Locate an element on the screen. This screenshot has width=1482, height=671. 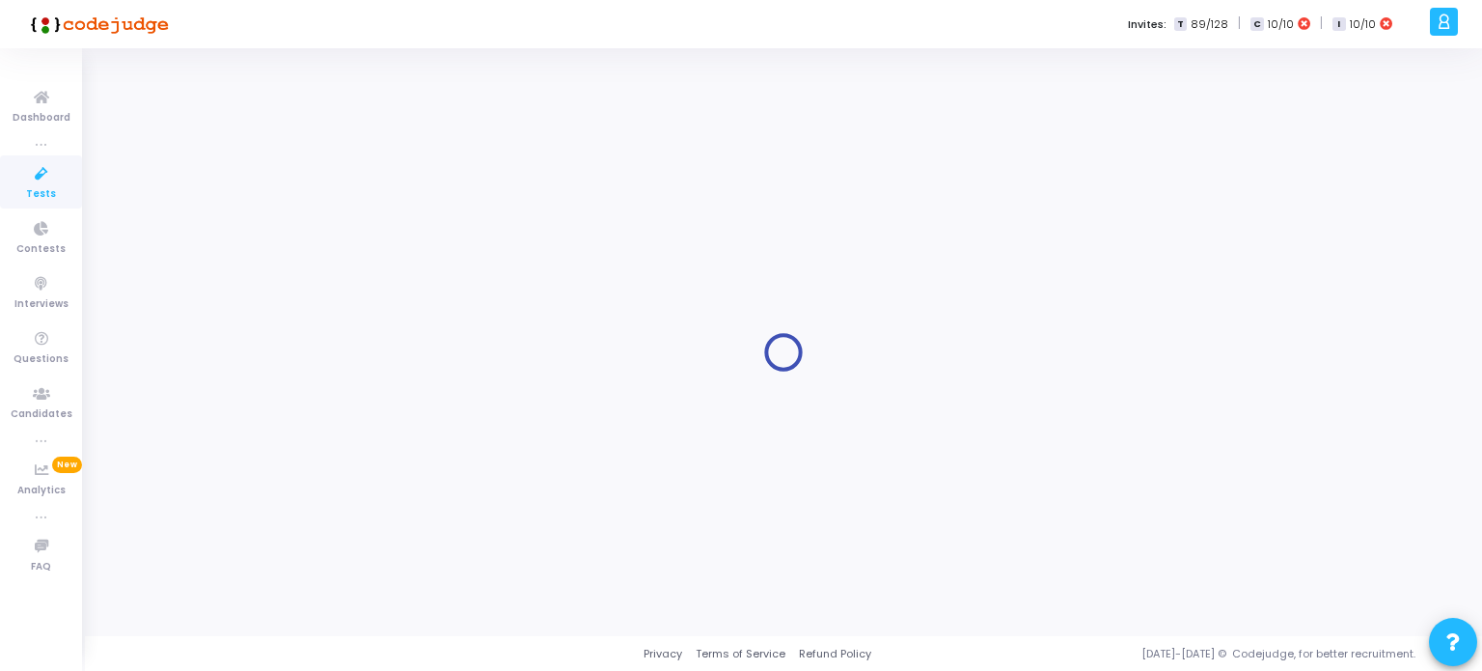
span: Questions is located at coordinates (41, 359).